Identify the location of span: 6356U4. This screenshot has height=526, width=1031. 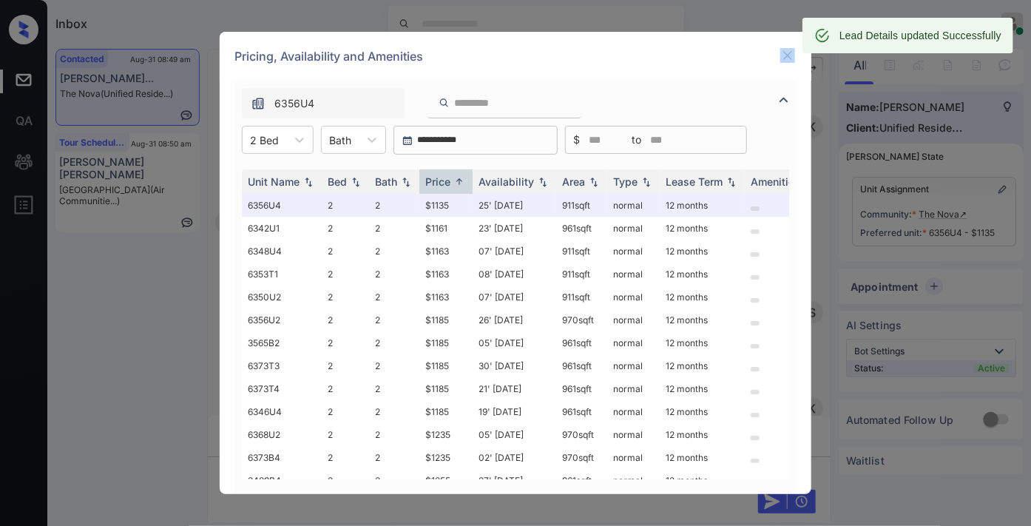
(294, 104).